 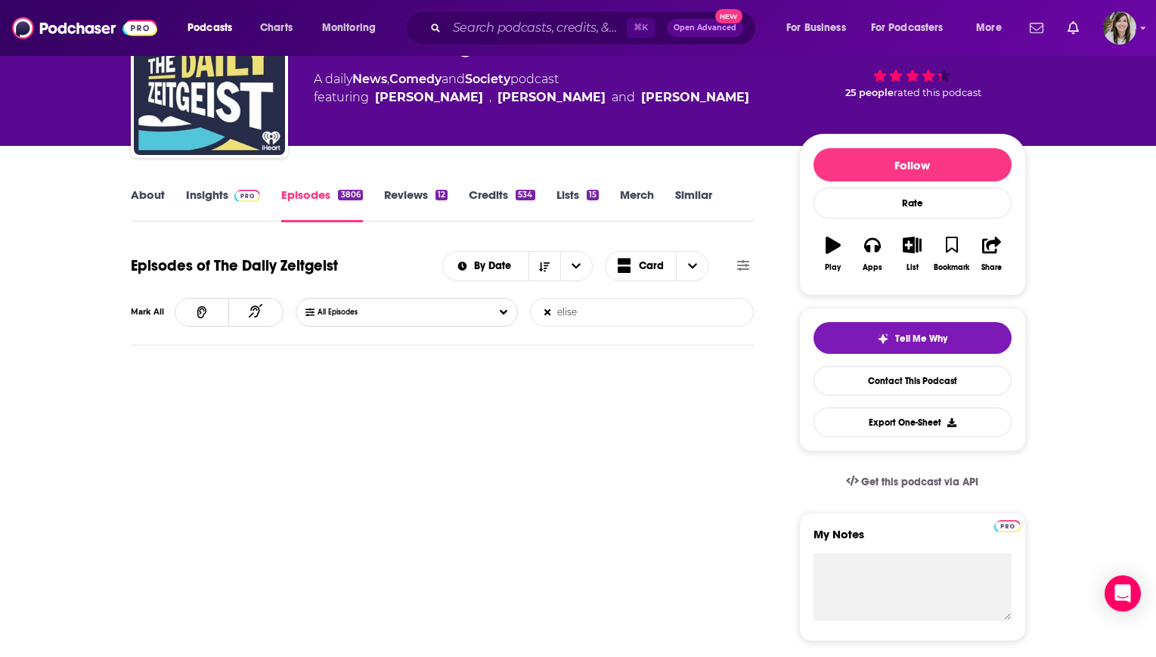 What do you see at coordinates (525, 195) in the screenshot?
I see `div: 534` at bounding box center [525, 195].